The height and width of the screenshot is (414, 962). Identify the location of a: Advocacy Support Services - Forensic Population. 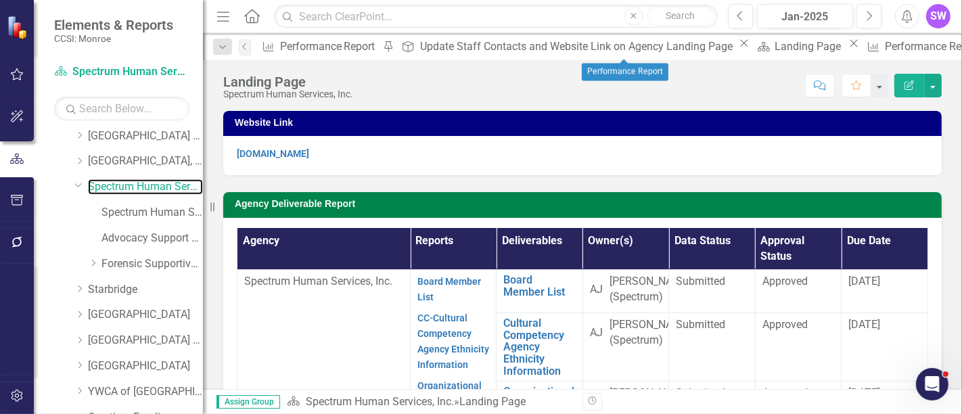
(152, 238).